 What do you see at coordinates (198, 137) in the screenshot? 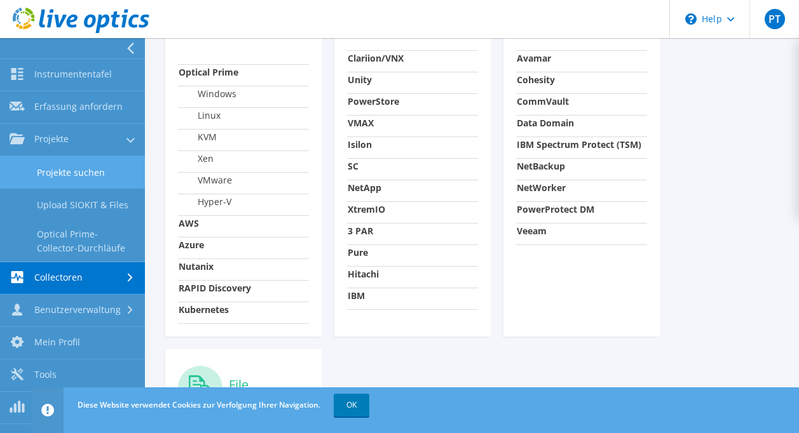
I see `label: KVM` at bounding box center [198, 137].